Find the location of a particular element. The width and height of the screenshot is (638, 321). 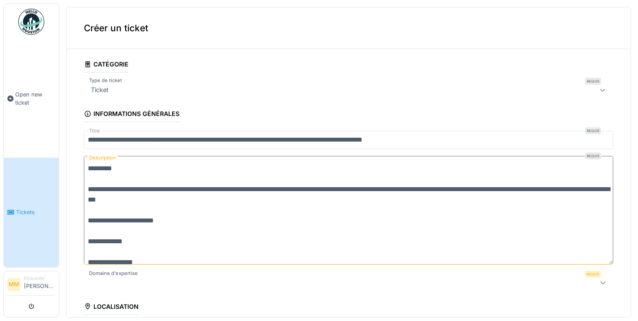

div: Requester is located at coordinates (40, 278).